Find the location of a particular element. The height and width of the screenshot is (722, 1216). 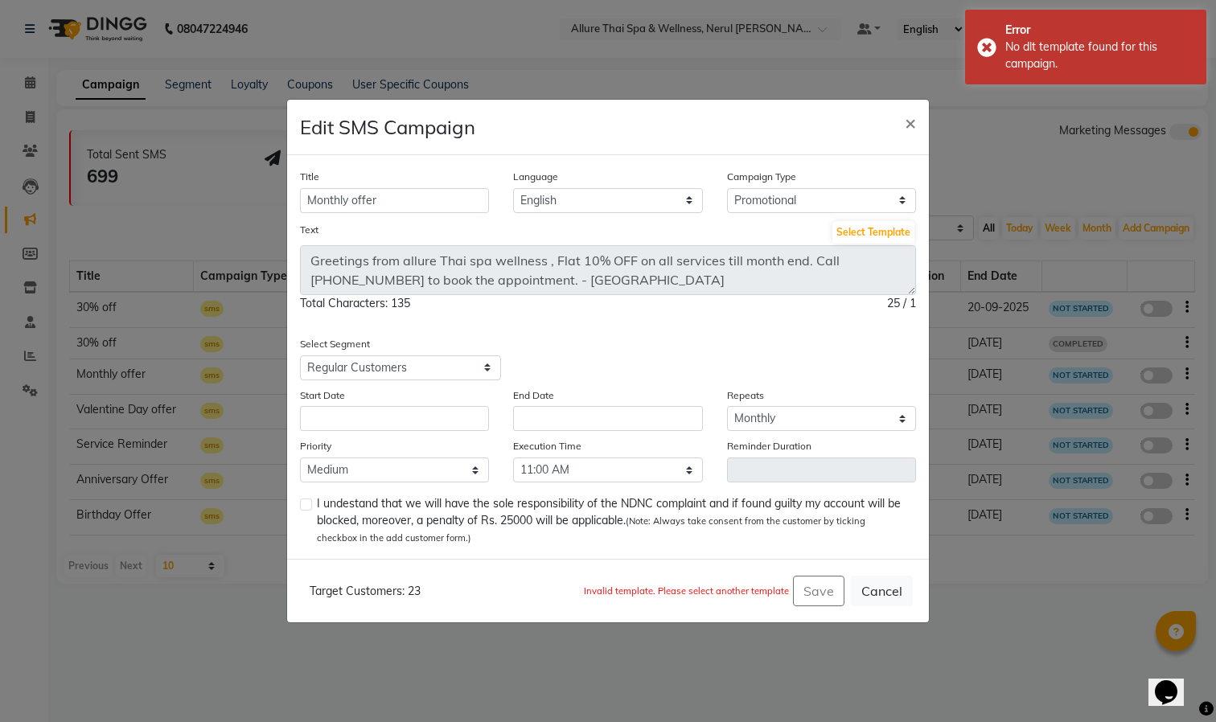

label: Select Segment is located at coordinates (335, 344).